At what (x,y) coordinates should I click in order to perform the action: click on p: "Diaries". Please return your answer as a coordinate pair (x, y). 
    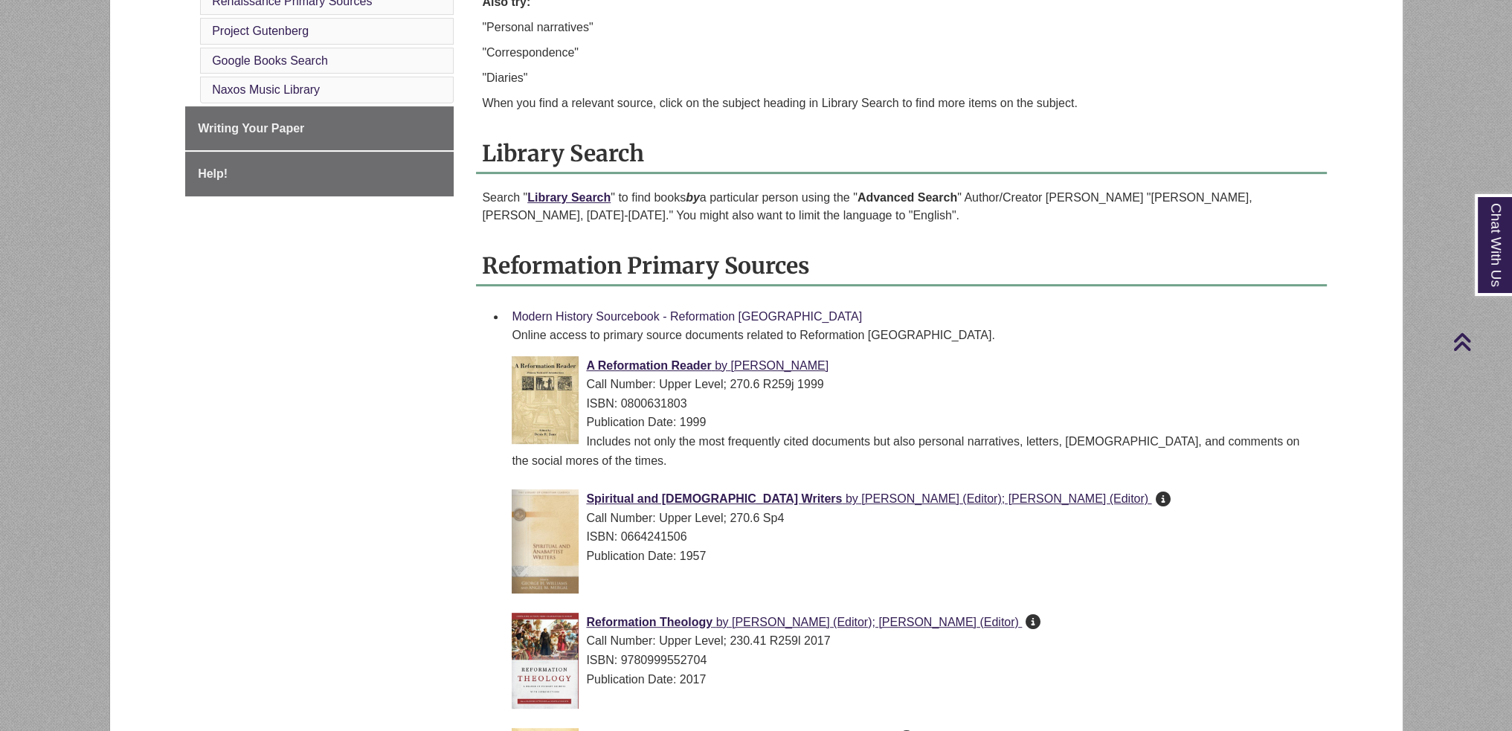
    Looking at the image, I should click on (902, 78).